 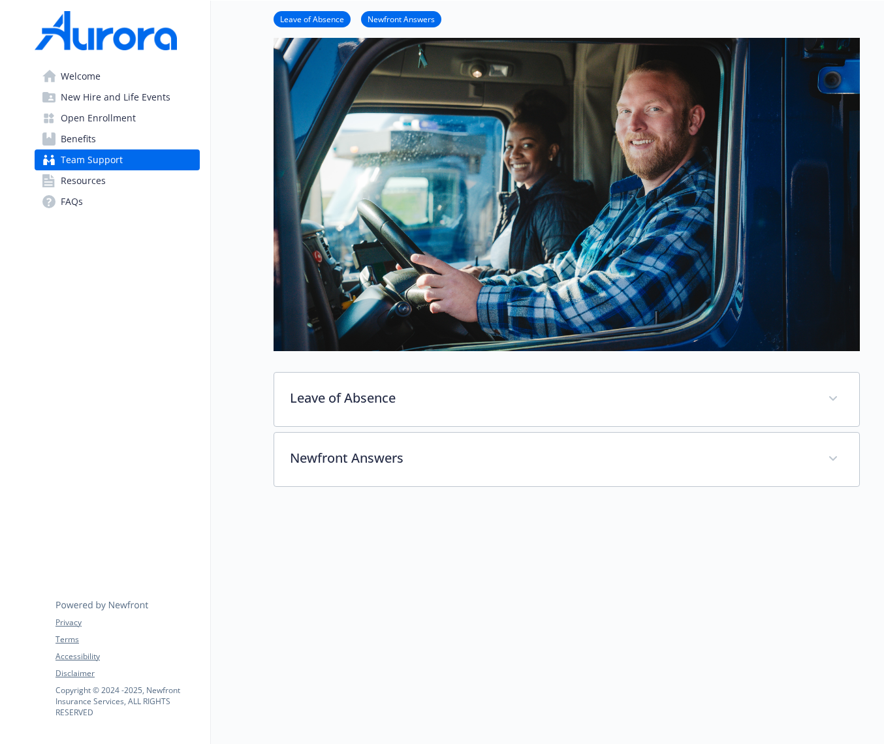 What do you see at coordinates (117, 202) in the screenshot?
I see `a: FAQs` at bounding box center [117, 202].